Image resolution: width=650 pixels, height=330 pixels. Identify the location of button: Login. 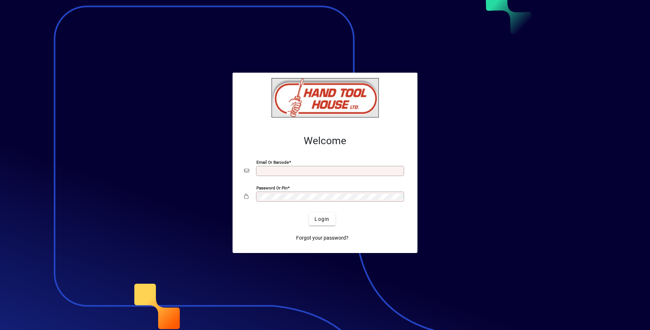
(322, 219).